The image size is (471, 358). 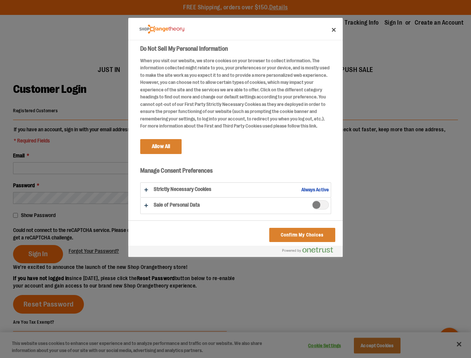 I want to click on h3: Manage Consent Preferences, so click(x=236, y=173).